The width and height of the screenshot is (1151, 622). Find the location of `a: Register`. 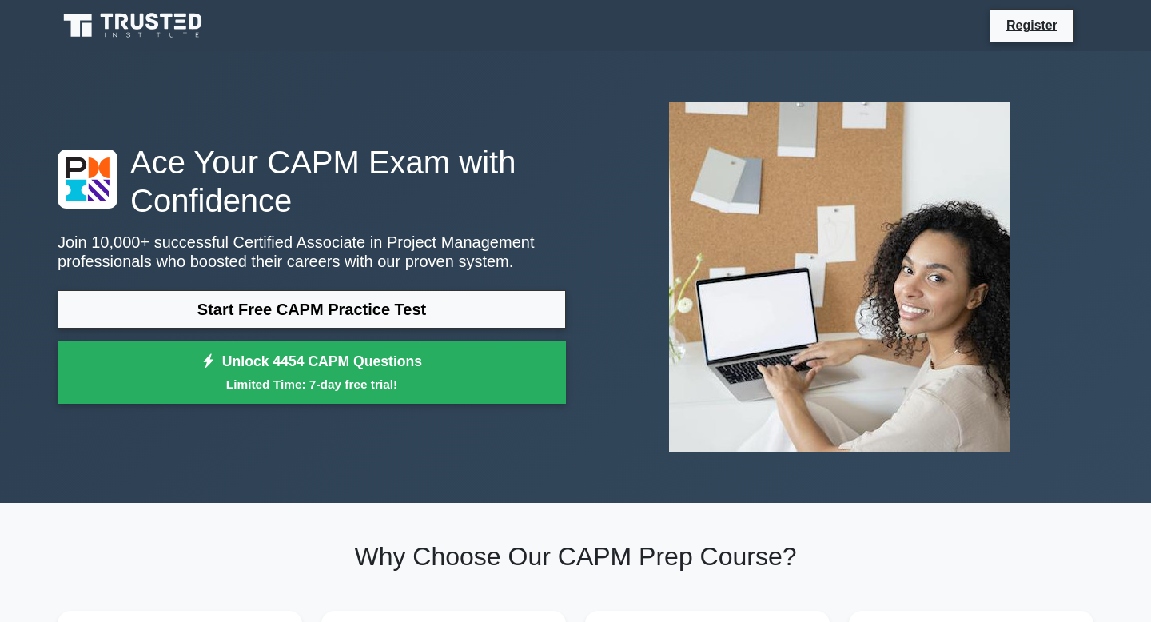

a: Register is located at coordinates (1032, 25).